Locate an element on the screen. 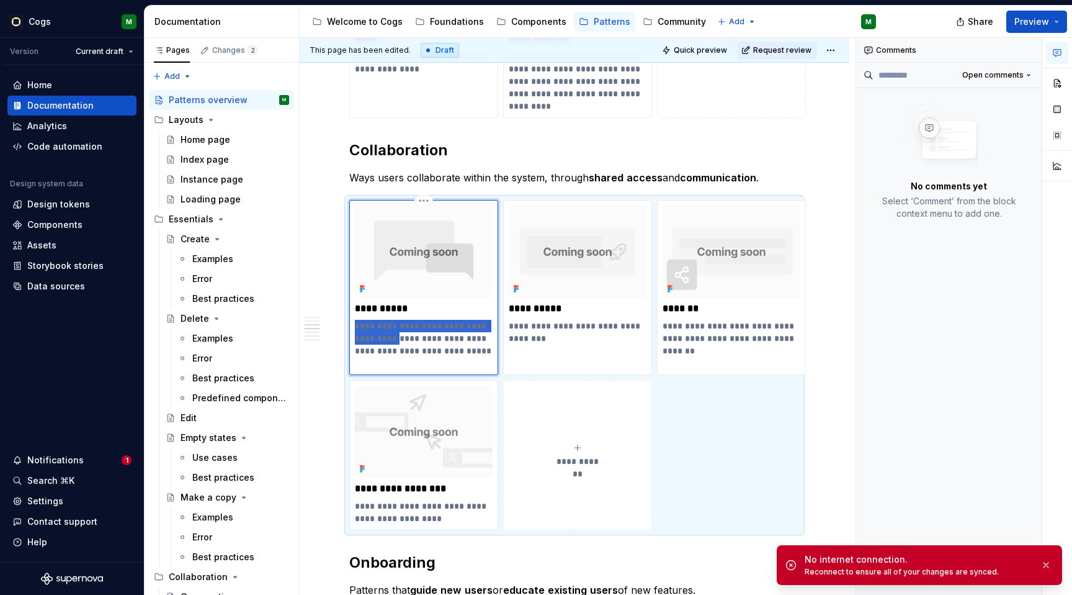  a: Storybook stories is located at coordinates (72, 266).